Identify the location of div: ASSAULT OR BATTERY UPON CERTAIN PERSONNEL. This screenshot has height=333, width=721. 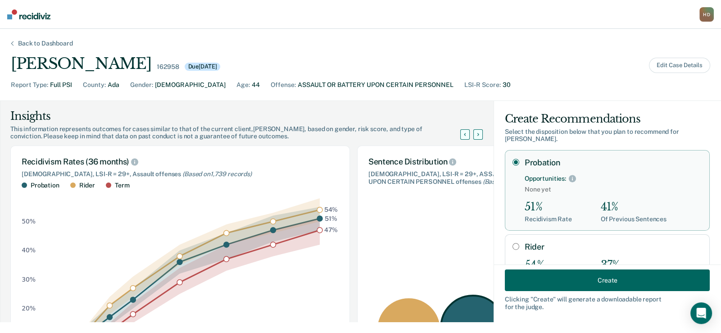
(376, 85).